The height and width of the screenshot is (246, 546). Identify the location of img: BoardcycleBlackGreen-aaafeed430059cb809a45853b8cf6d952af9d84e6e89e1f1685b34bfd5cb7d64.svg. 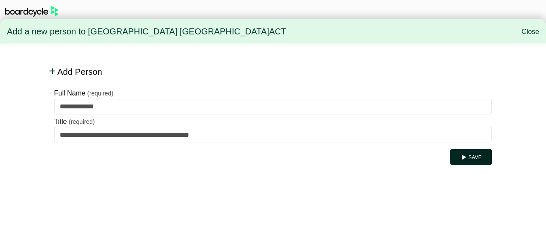
(32, 11).